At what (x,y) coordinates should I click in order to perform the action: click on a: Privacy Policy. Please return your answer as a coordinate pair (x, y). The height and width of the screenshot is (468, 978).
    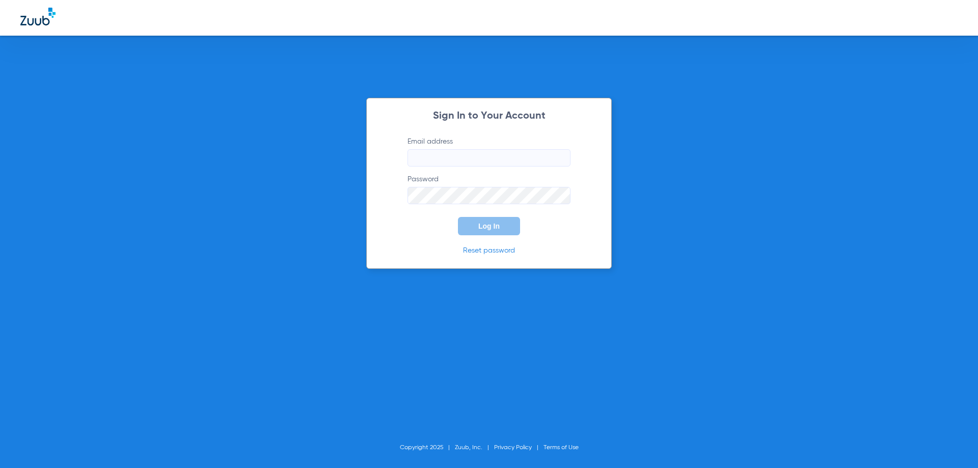
    Looking at the image, I should click on (513, 448).